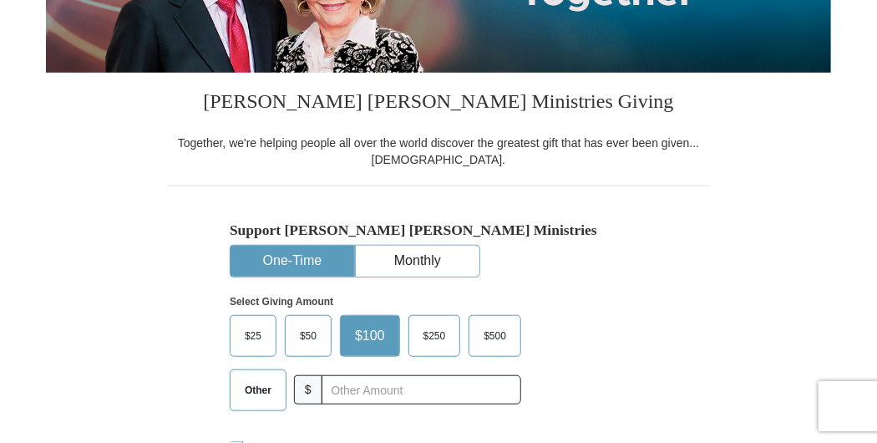  I want to click on button: One-Time, so click(292, 261).